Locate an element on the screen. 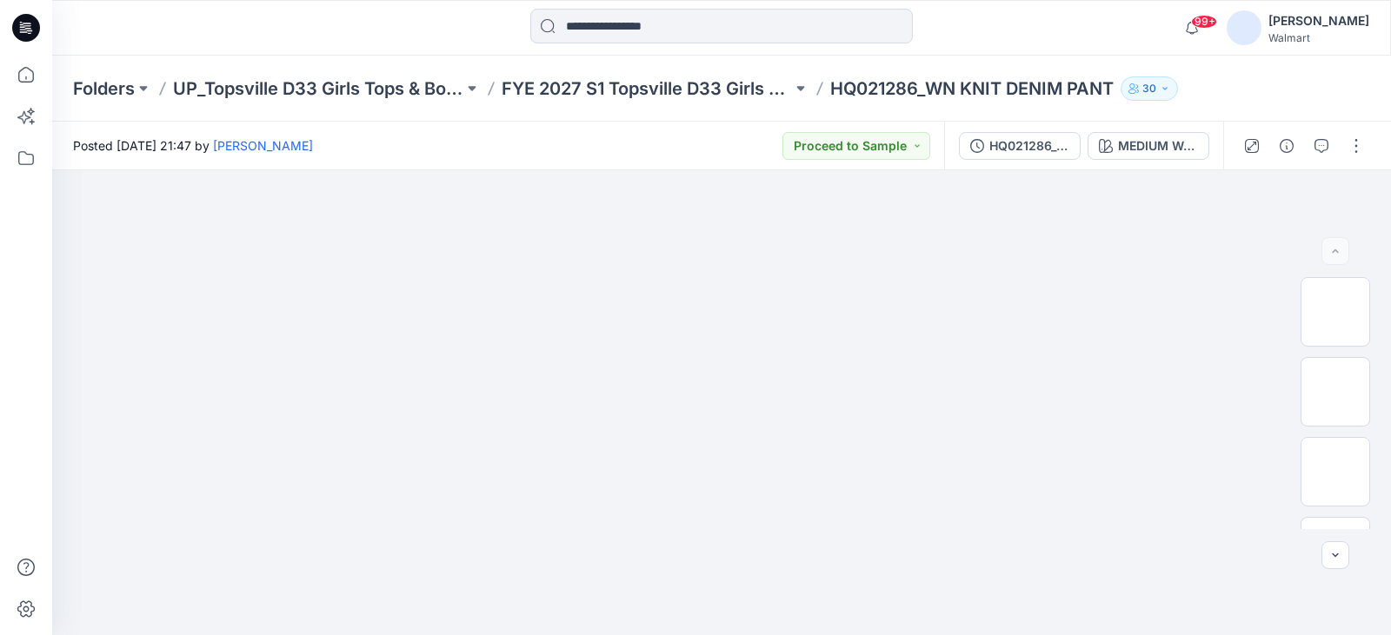 Image resolution: width=1391 pixels, height=635 pixels. p: HQ021286_WN KNIT DENIM PANT is located at coordinates (972, 89).